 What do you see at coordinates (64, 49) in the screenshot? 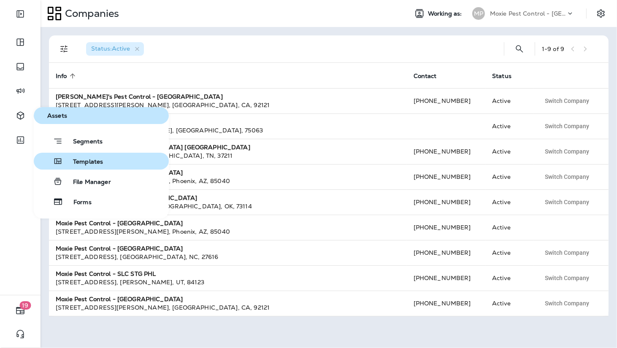
I see `button: Filters` at bounding box center [64, 49].